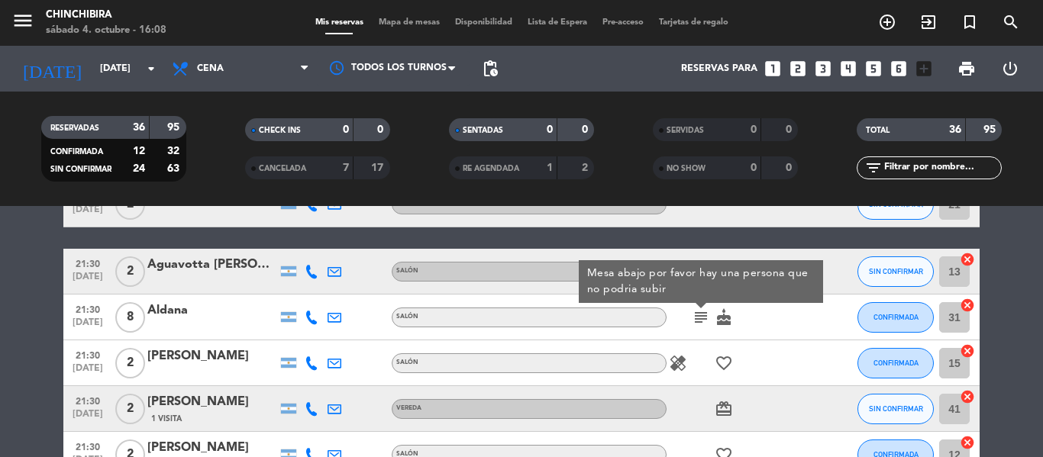 Image resolution: width=1043 pixels, height=457 pixels. Describe the element at coordinates (139, 169) in the screenshot. I see `strong: 24` at that location.